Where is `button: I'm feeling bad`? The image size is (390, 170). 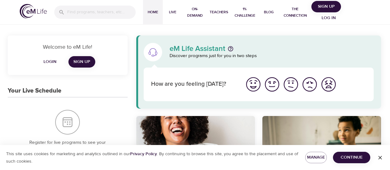
button: I'm feeling bad is located at coordinates (310, 84).